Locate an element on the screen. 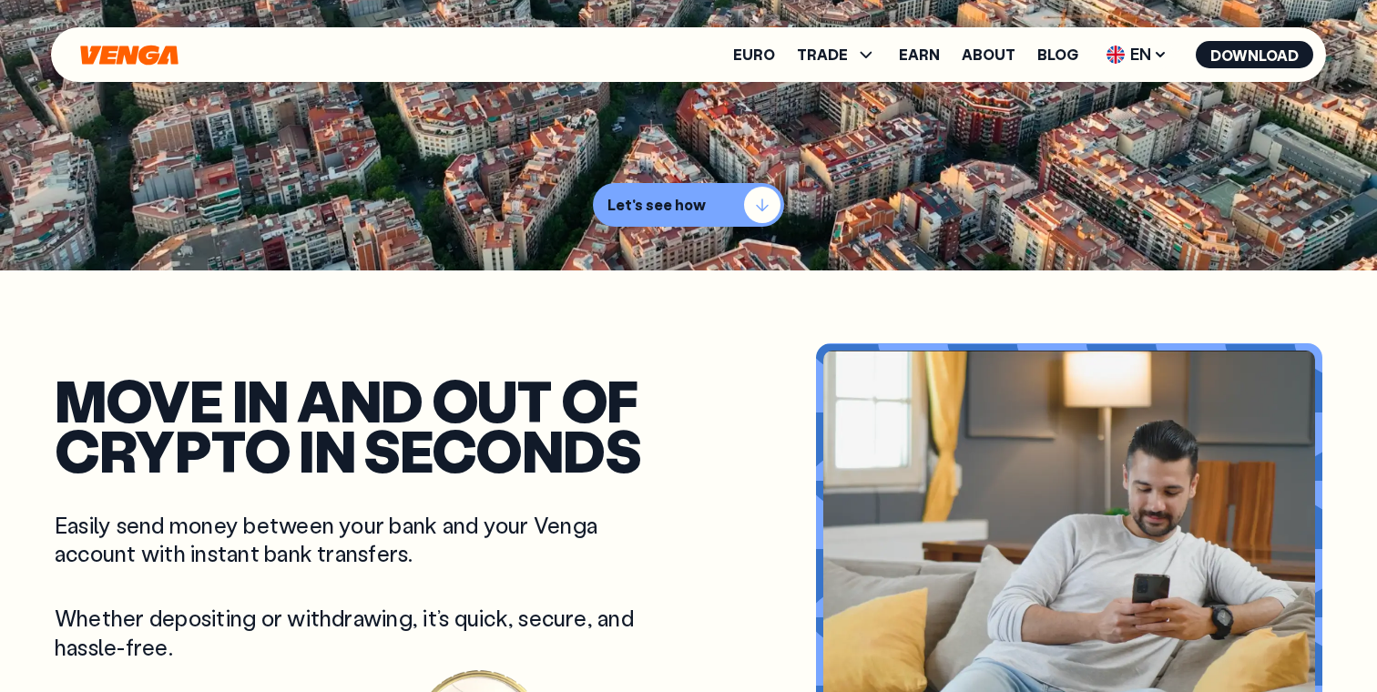  a: About is located at coordinates (988, 55).